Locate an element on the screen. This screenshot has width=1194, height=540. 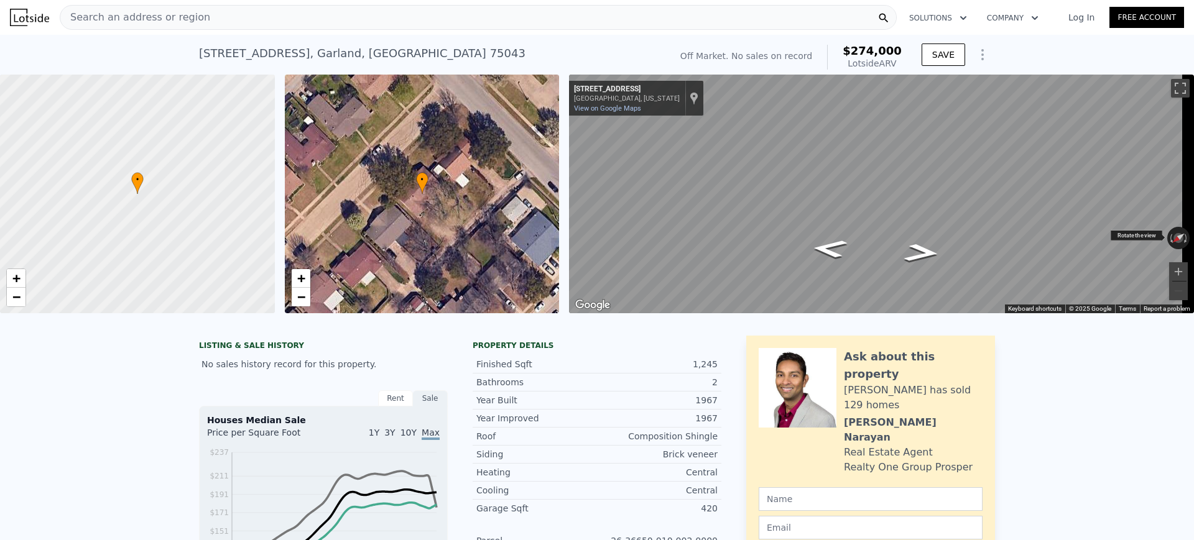
tspan: $151 is located at coordinates (219, 531).